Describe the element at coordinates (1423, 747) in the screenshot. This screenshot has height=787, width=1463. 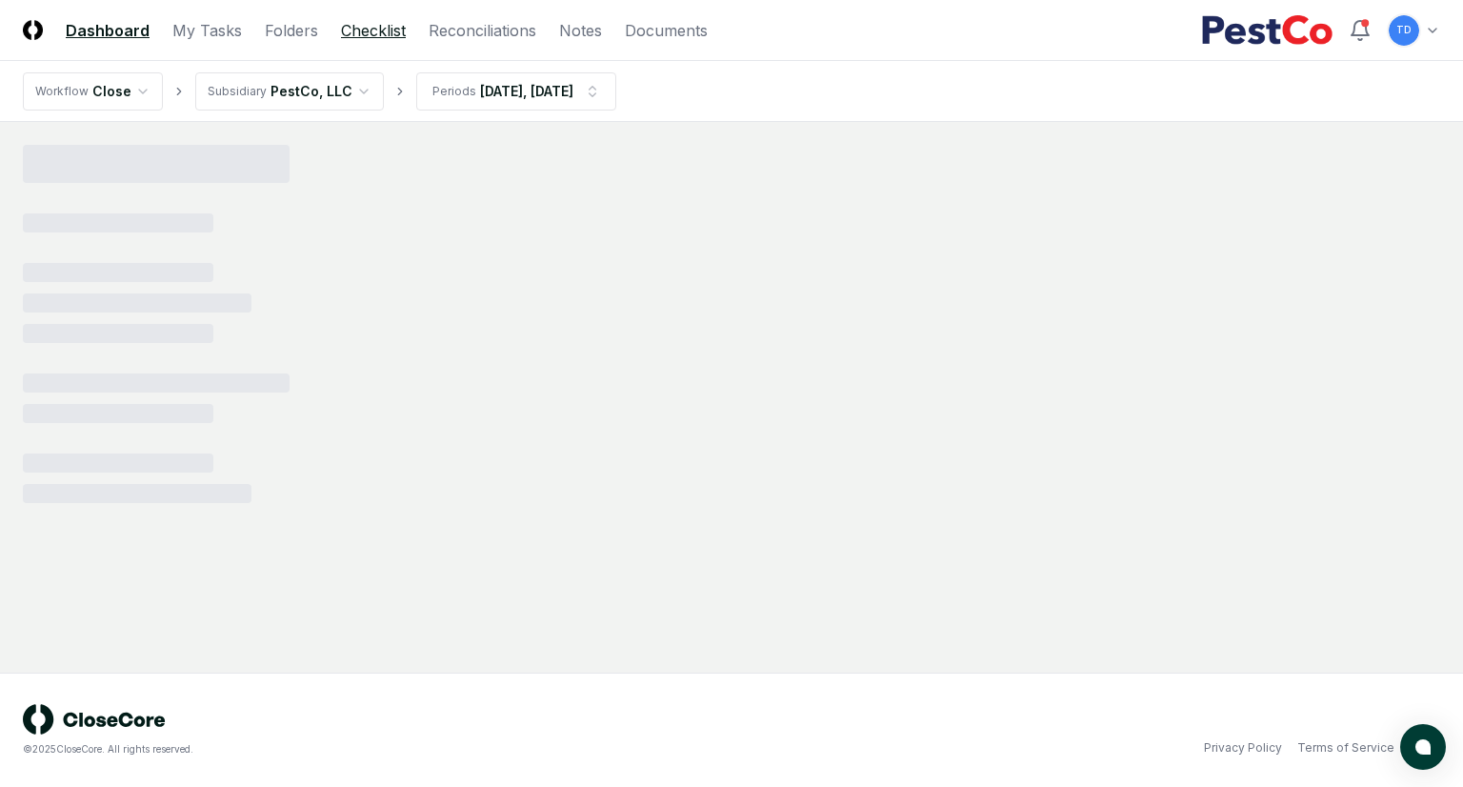
I see `button: atlas-launcher` at that location.